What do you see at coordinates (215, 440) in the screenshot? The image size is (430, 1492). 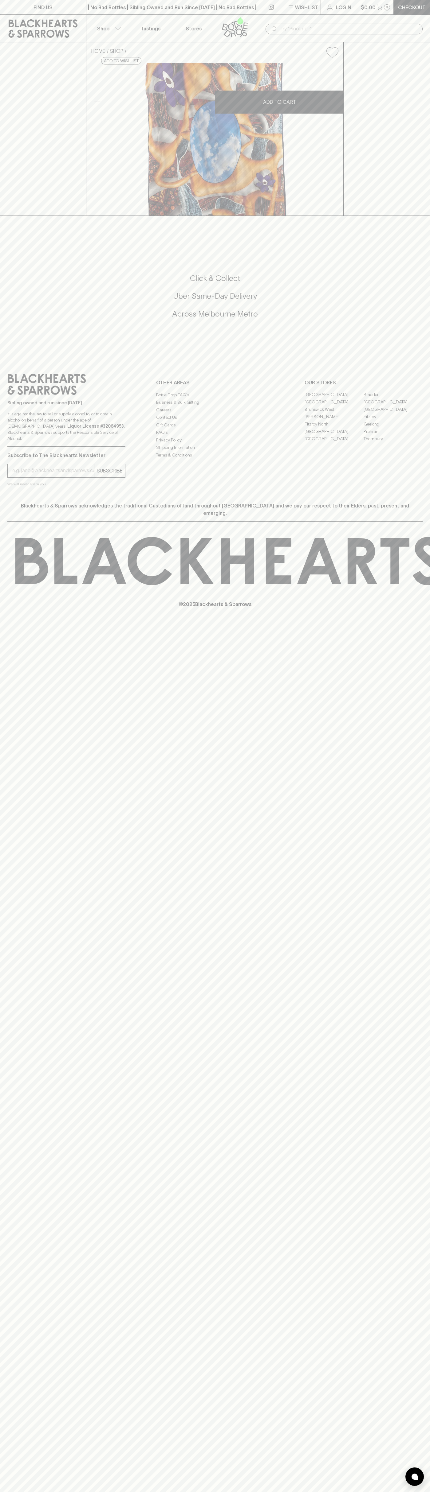 I see `a: Privacy Policy` at bounding box center [215, 440].